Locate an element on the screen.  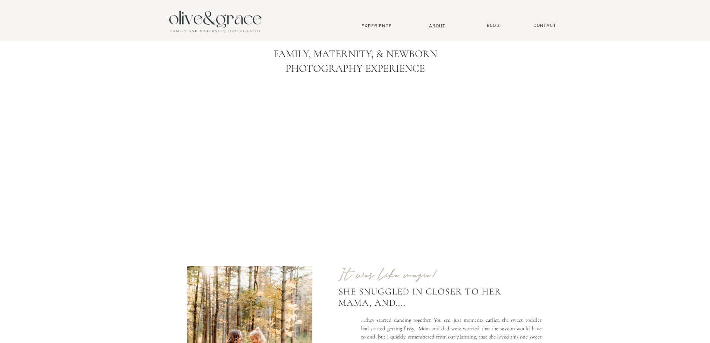
b: It was like magic! is located at coordinates (388, 274).